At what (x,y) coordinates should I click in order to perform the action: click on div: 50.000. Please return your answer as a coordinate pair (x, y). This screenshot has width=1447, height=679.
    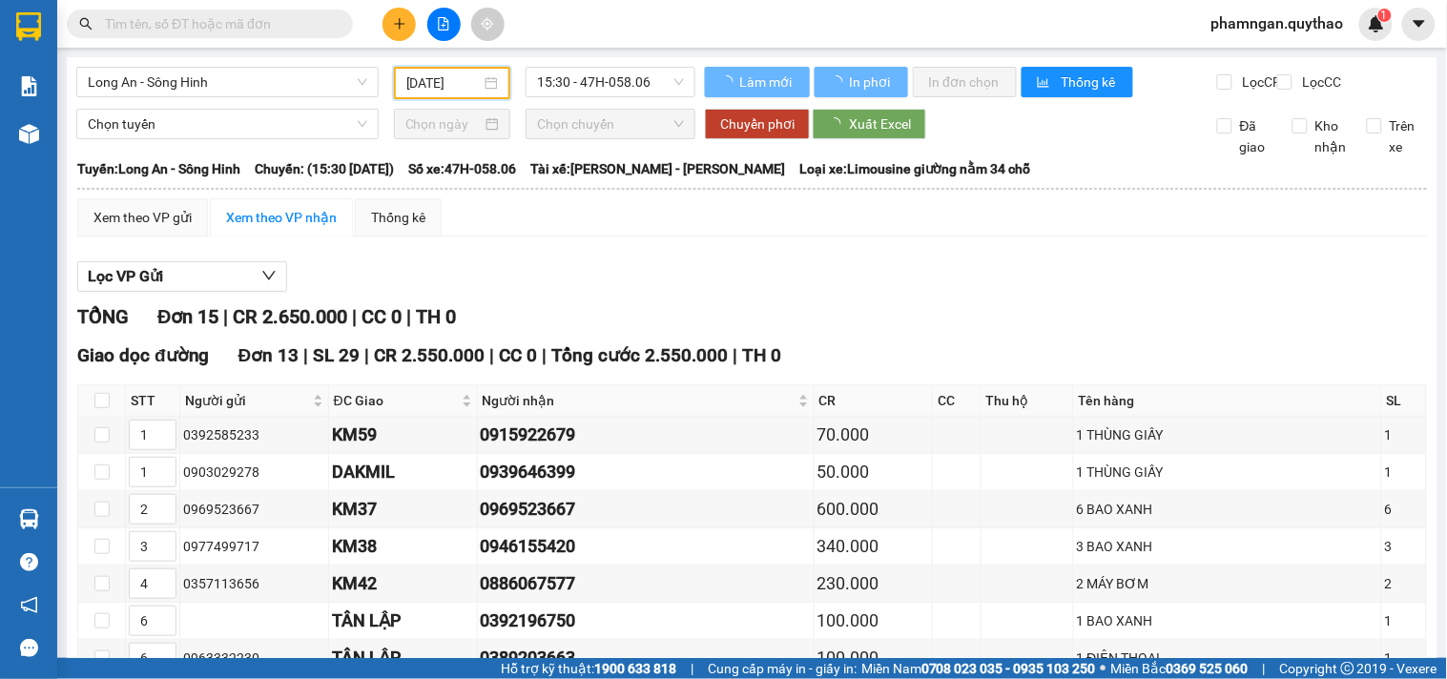
    Looking at the image, I should click on (874, 472).